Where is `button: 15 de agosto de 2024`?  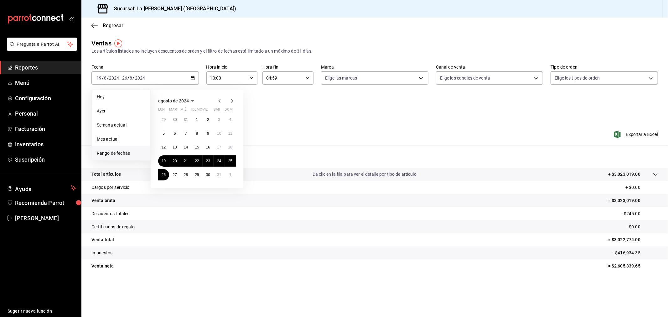 button: 15 de agosto de 2024 is located at coordinates (197, 147).